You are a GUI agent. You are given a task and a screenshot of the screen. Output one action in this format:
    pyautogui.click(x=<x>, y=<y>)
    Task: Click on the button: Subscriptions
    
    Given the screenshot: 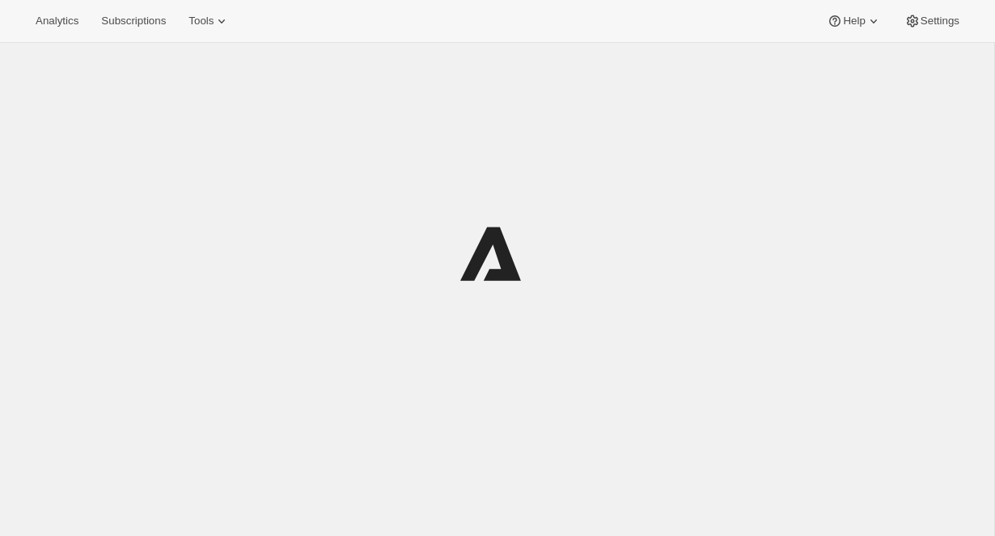 What is the action you would take?
    pyautogui.click(x=134, y=21)
    